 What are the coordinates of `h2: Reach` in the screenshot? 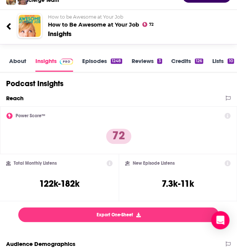 It's located at (15, 98).